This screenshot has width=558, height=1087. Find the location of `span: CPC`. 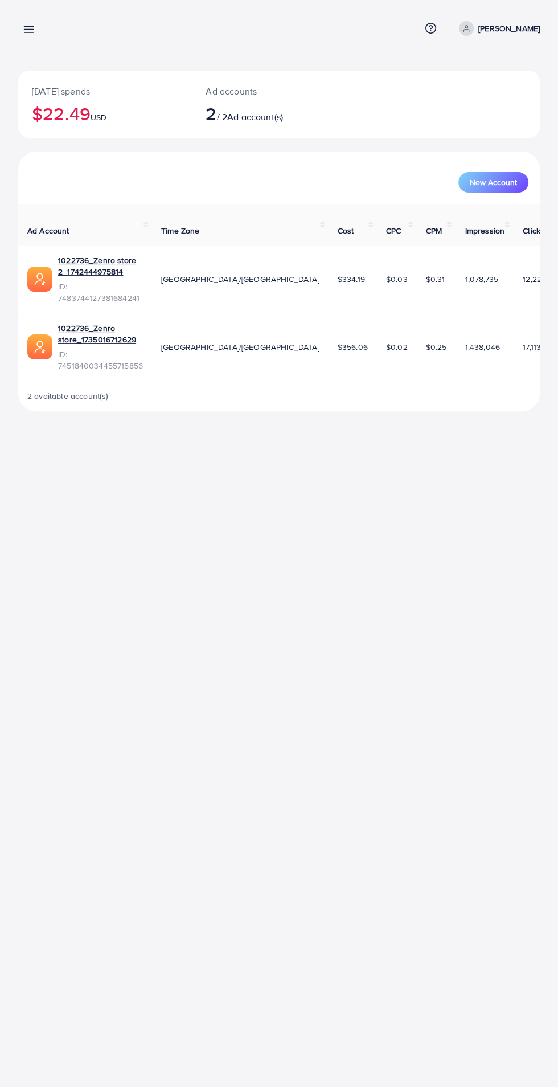

span: CPC is located at coordinates (394, 231).